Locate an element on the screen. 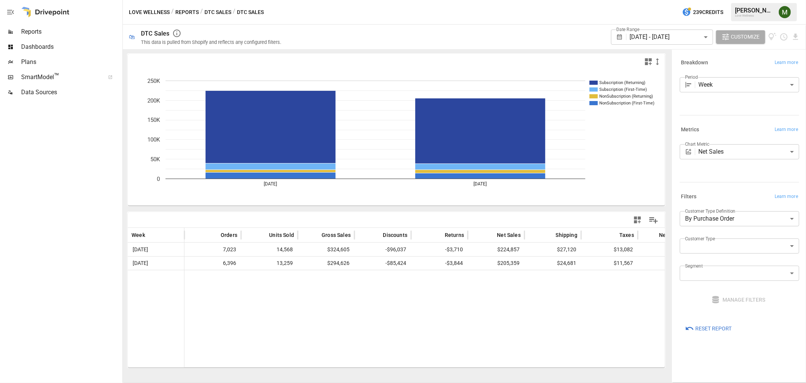 This screenshot has width=806, height=383. span: SmartModel is located at coordinates (60, 77).